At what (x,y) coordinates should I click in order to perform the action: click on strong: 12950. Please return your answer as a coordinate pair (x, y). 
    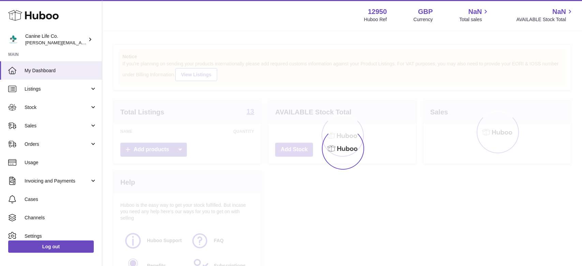
    Looking at the image, I should click on (377, 12).